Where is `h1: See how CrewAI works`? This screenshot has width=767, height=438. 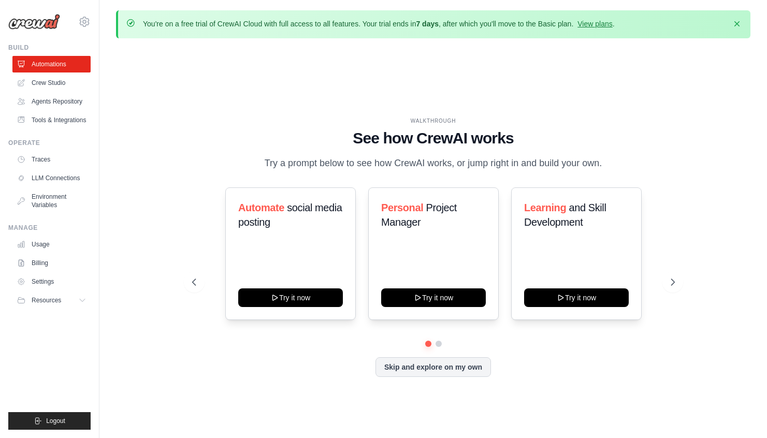 h1: See how CrewAI works is located at coordinates (434, 138).